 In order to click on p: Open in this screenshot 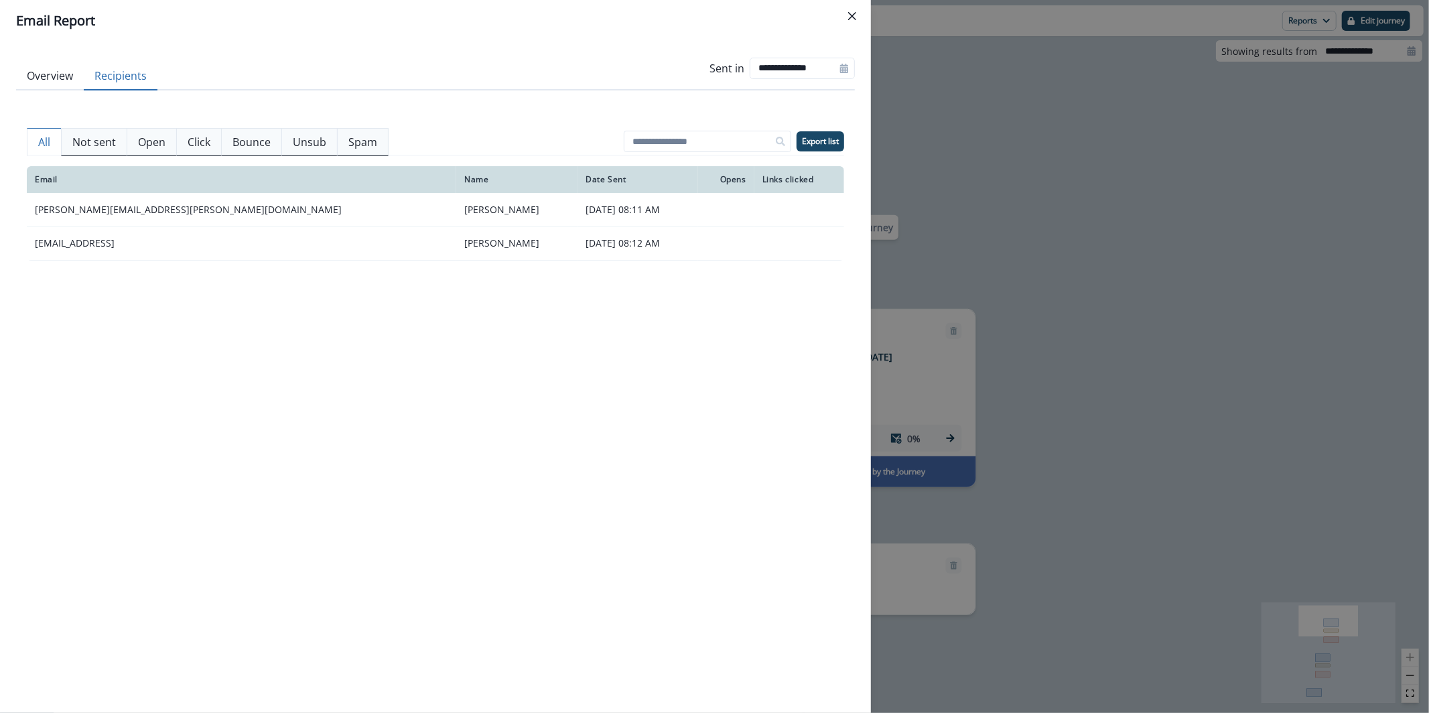, I will do `click(151, 142)`.